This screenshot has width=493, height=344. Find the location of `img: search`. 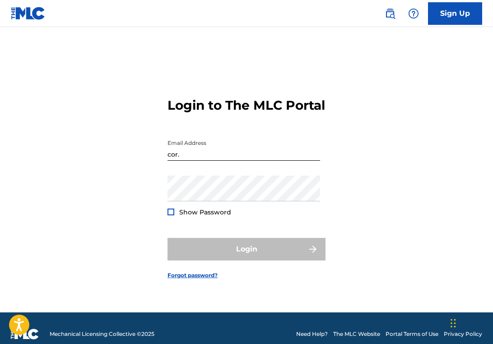

img: search is located at coordinates (390, 14).